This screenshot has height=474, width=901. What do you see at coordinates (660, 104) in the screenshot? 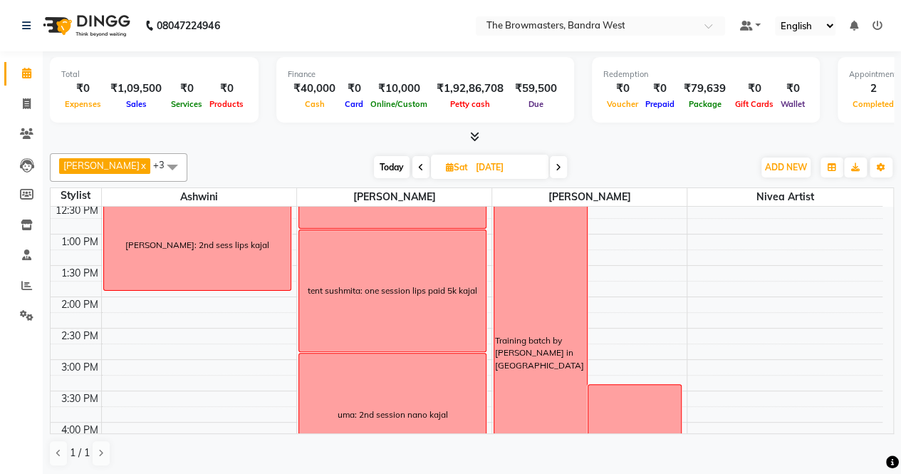
I see `span: Prepaid` at bounding box center [660, 104].